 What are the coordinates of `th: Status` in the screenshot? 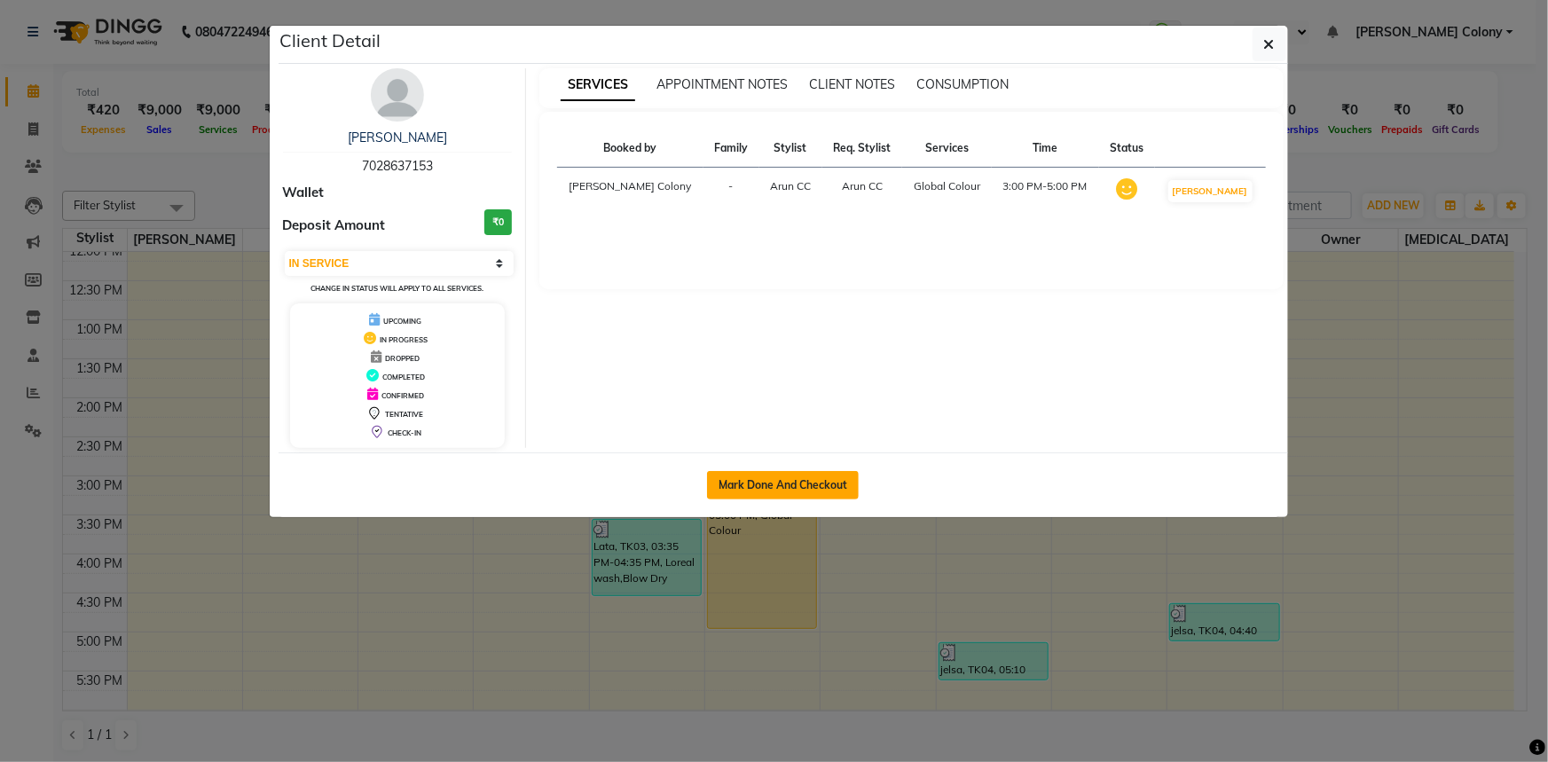 It's located at (1127, 148).